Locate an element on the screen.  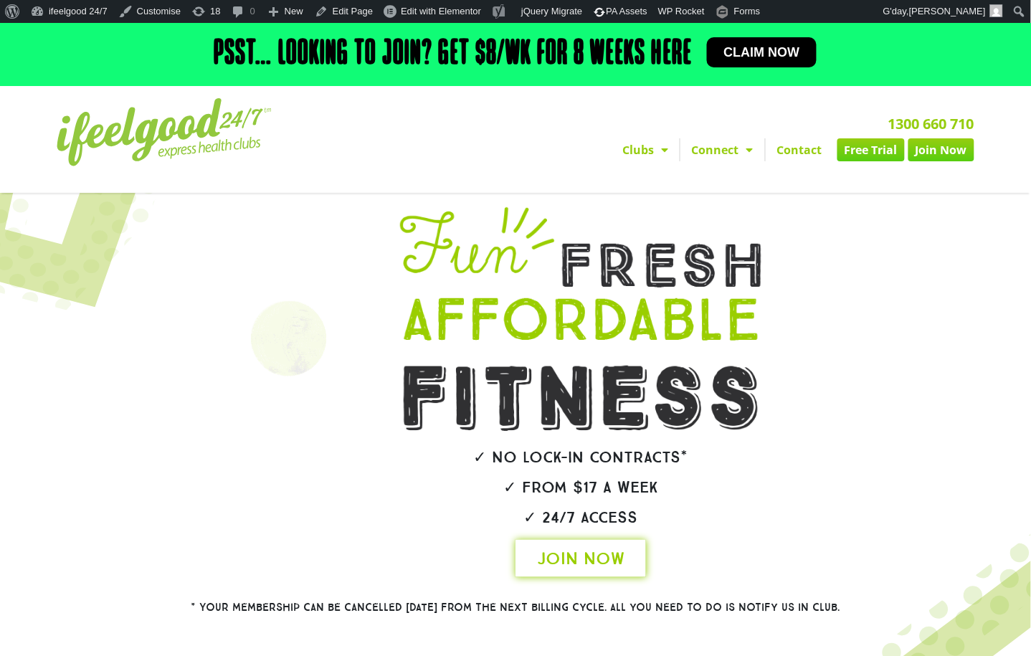
a: Free Trial is located at coordinates (871, 150).